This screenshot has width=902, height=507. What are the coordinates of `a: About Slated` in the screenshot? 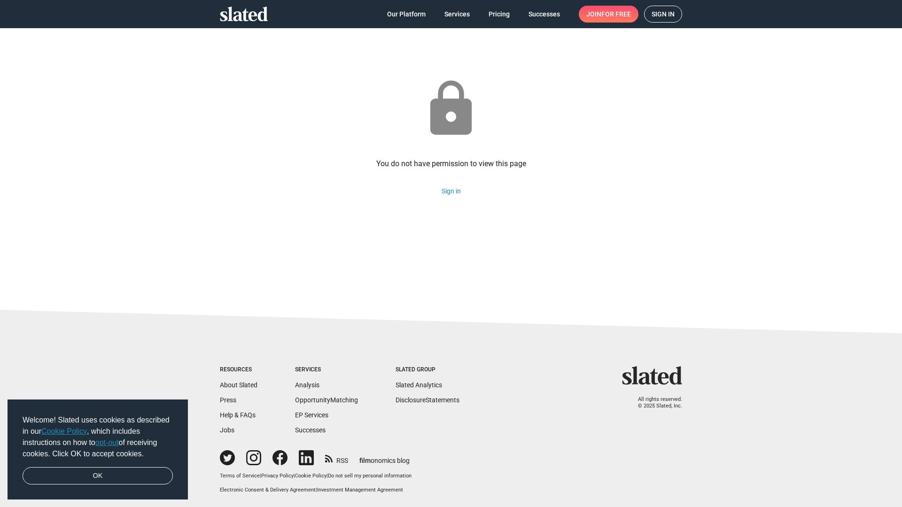 It's located at (239, 385).